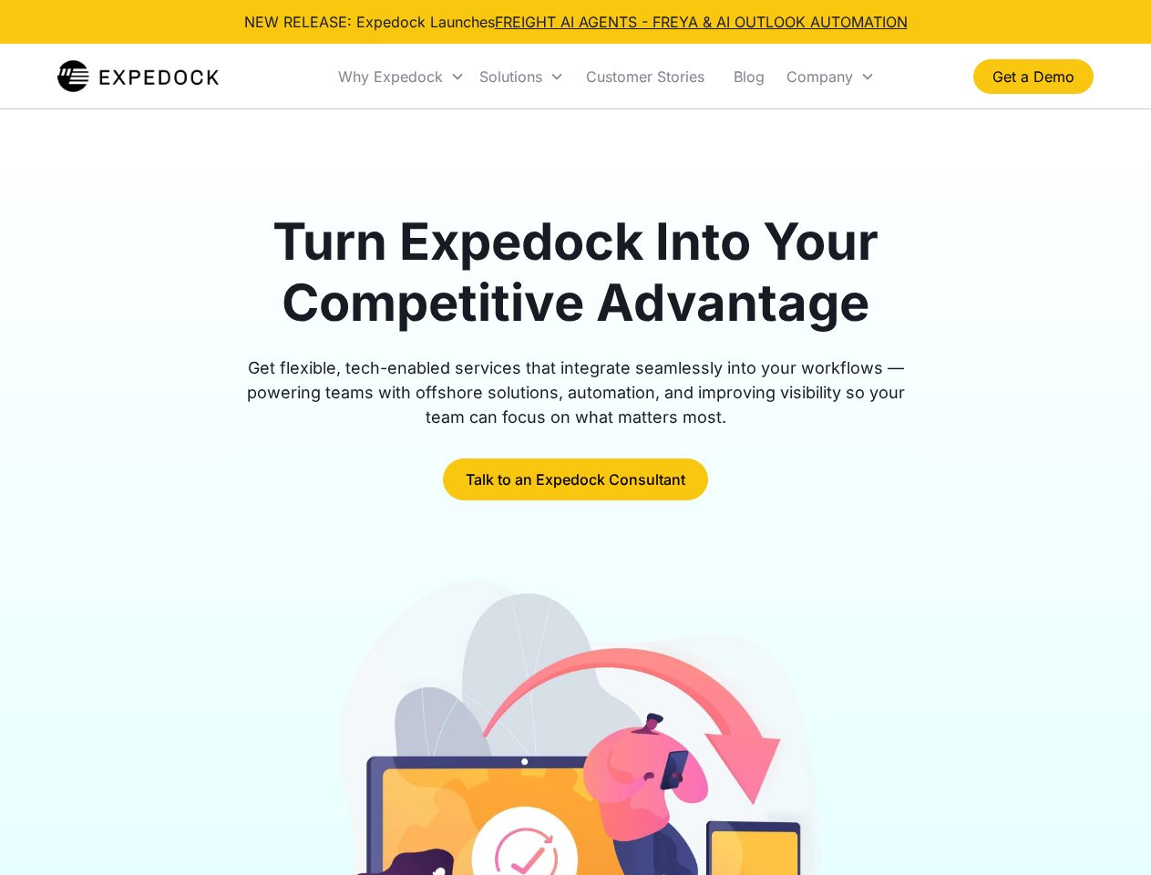 This screenshot has width=1151, height=875. Describe the element at coordinates (645, 77) in the screenshot. I see `a: Customer Stories` at that location.